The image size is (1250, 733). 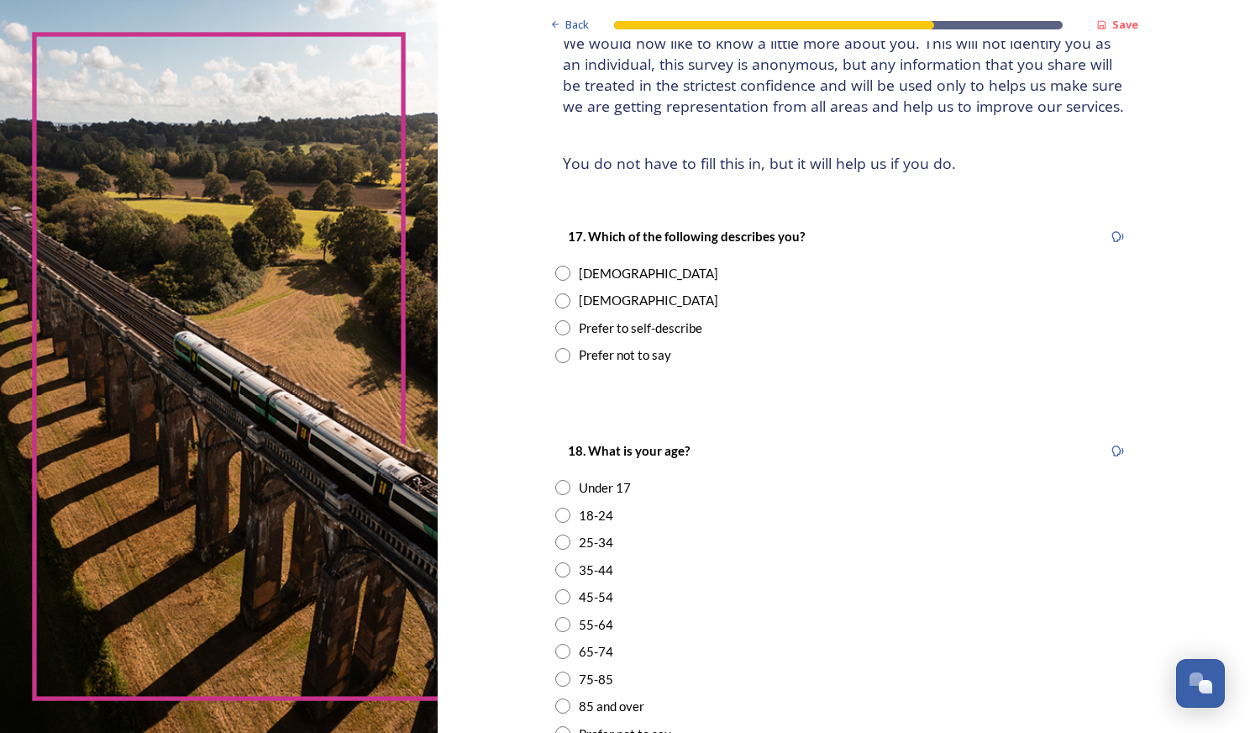 What do you see at coordinates (612, 706) in the screenshot?
I see `div: 85 and over` at bounding box center [612, 706].